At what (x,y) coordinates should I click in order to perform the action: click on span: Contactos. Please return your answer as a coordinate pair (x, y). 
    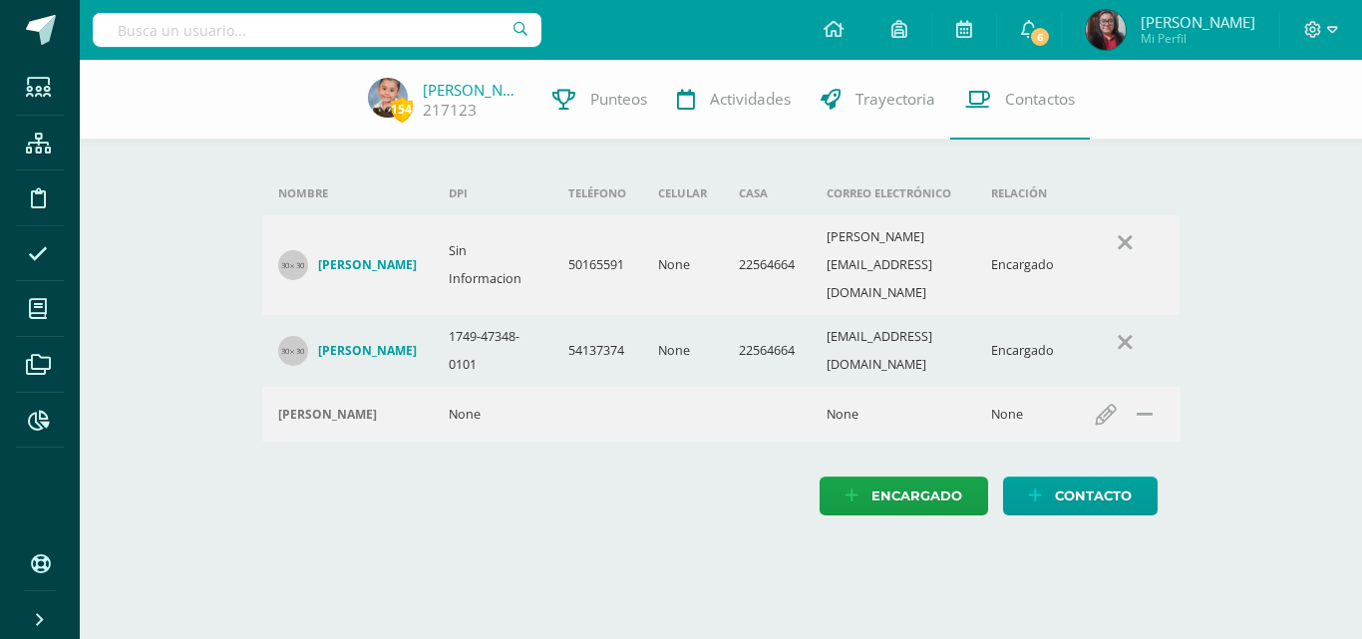
    Looking at the image, I should click on (1040, 99).